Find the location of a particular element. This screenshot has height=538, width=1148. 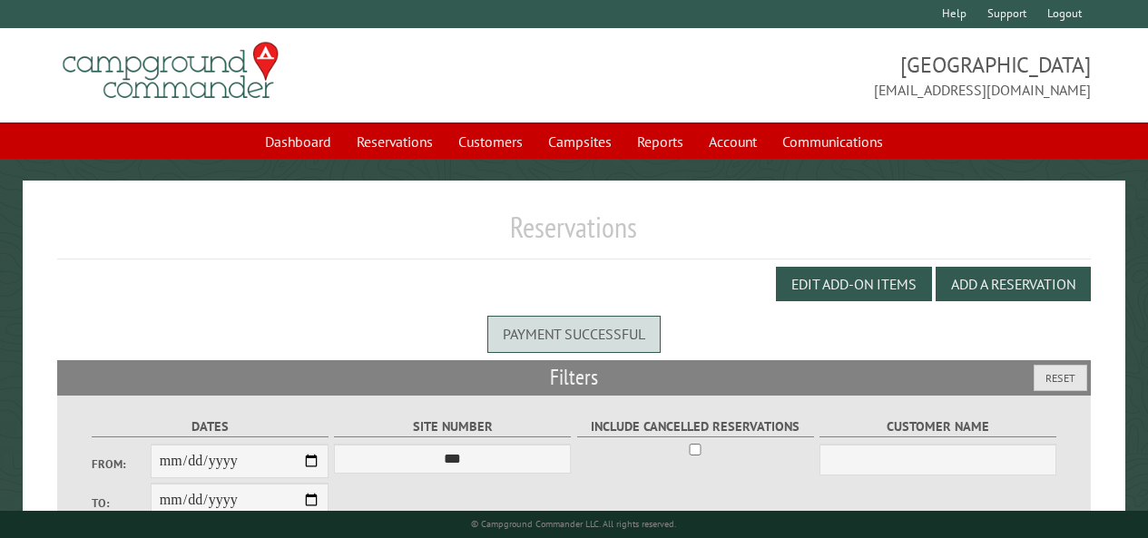

a: Campsites is located at coordinates (580, 142).